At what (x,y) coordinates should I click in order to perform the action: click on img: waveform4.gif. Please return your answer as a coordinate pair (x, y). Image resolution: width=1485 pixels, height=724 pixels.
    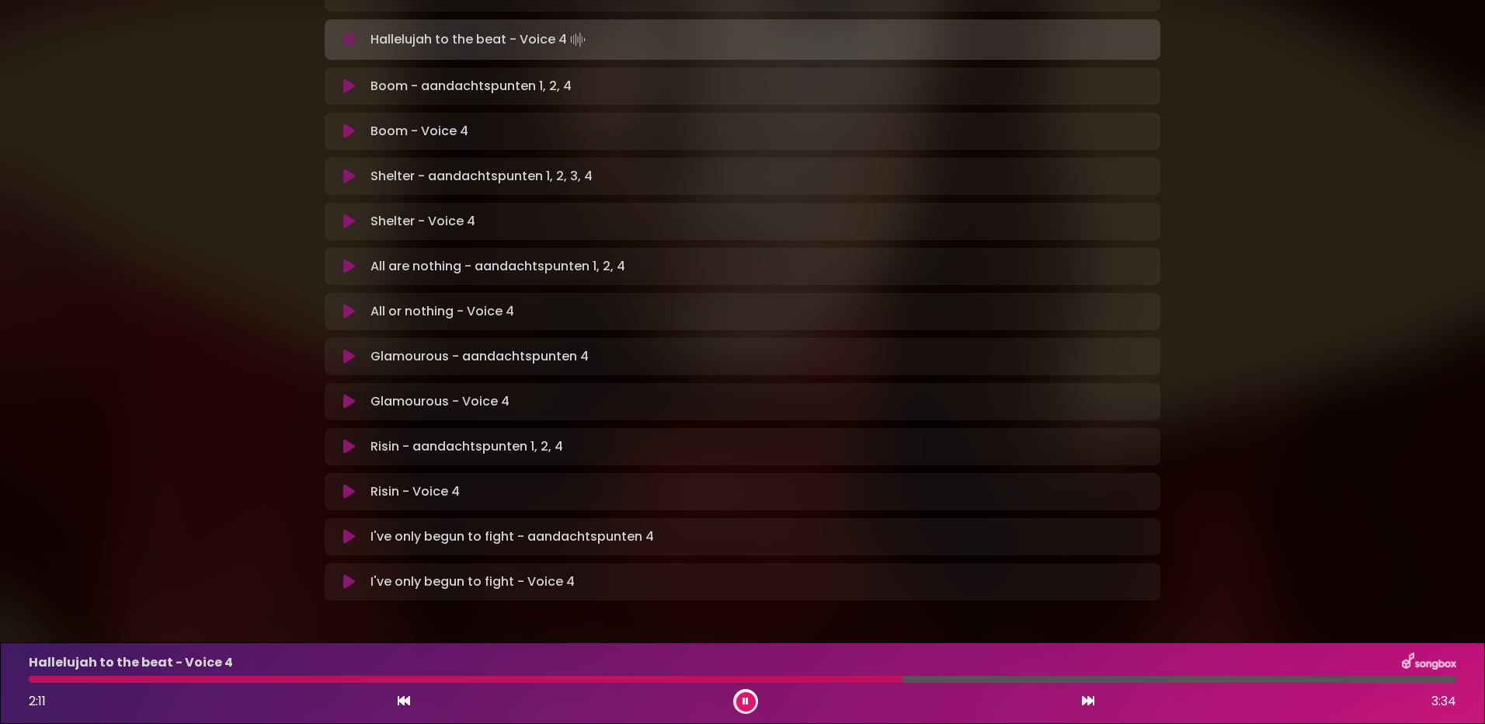
    Looking at the image, I should click on (578, 40).